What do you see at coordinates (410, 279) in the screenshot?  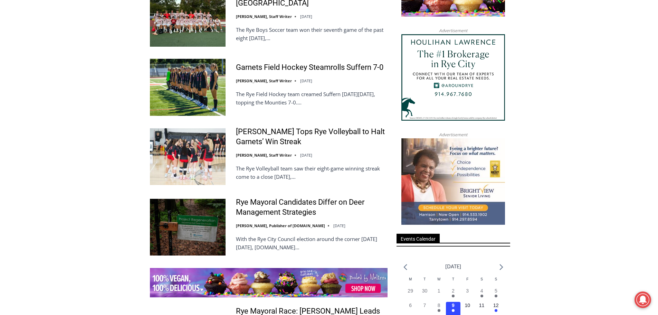 I see `span: M` at bounding box center [410, 279].